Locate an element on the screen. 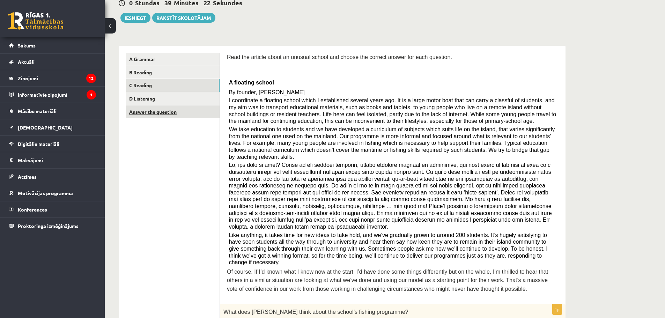  a: Mācību materiāli is located at coordinates (52, 111).